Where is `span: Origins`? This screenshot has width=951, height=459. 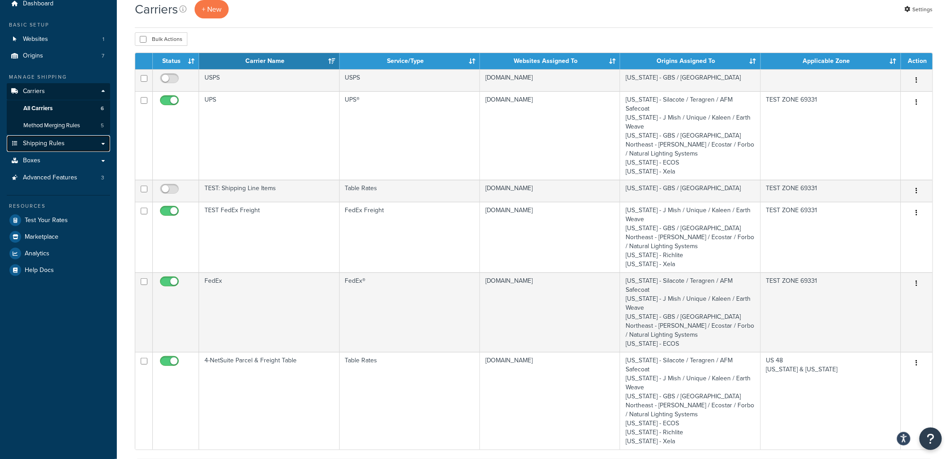
span: Origins is located at coordinates (33, 56).